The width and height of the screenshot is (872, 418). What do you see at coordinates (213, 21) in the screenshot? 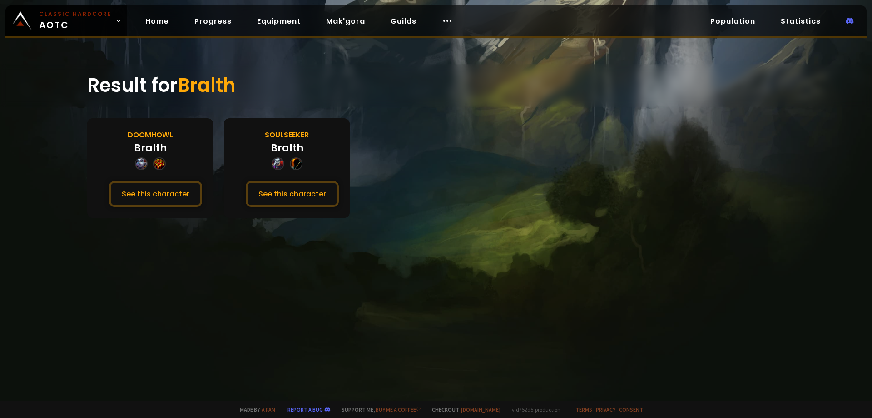
I see `a: Progress` at bounding box center [213, 21].